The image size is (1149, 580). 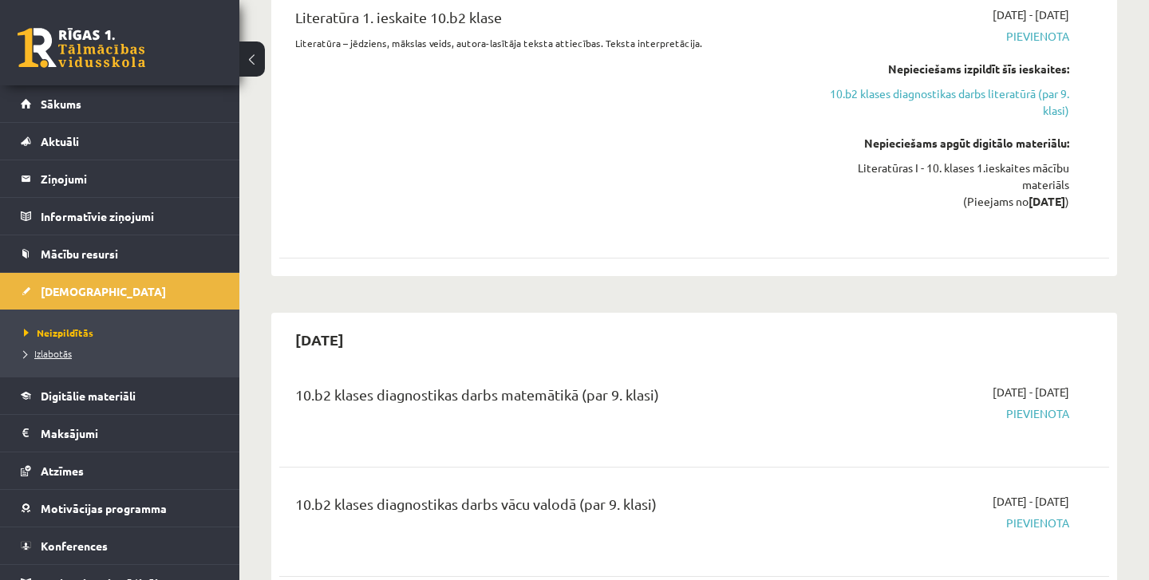 I want to click on a: Aktuāli, so click(x=120, y=141).